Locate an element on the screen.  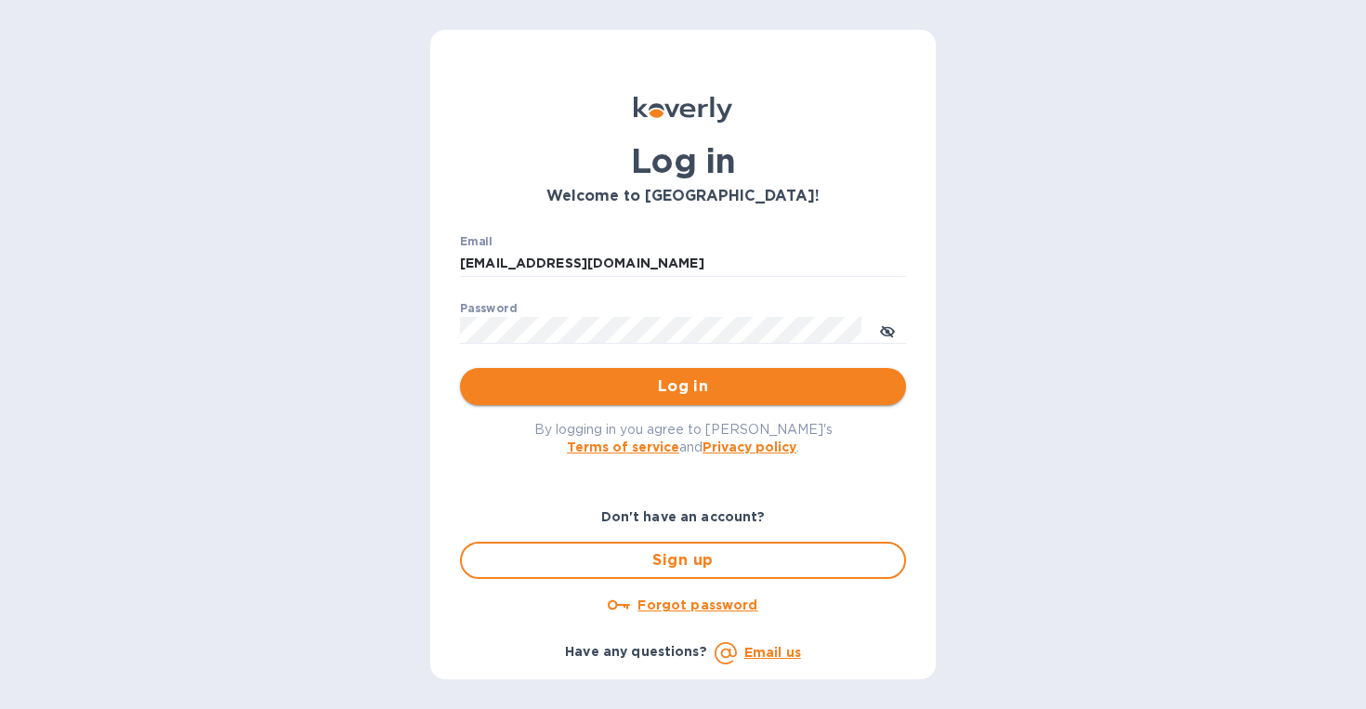
b: Privacy policy is located at coordinates (749, 447).